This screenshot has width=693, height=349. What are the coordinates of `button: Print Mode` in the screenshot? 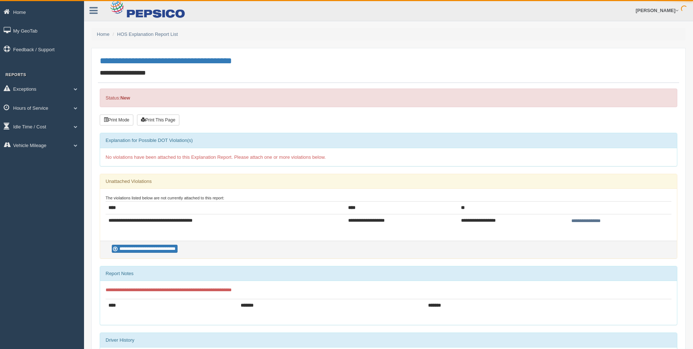 It's located at (117, 120).